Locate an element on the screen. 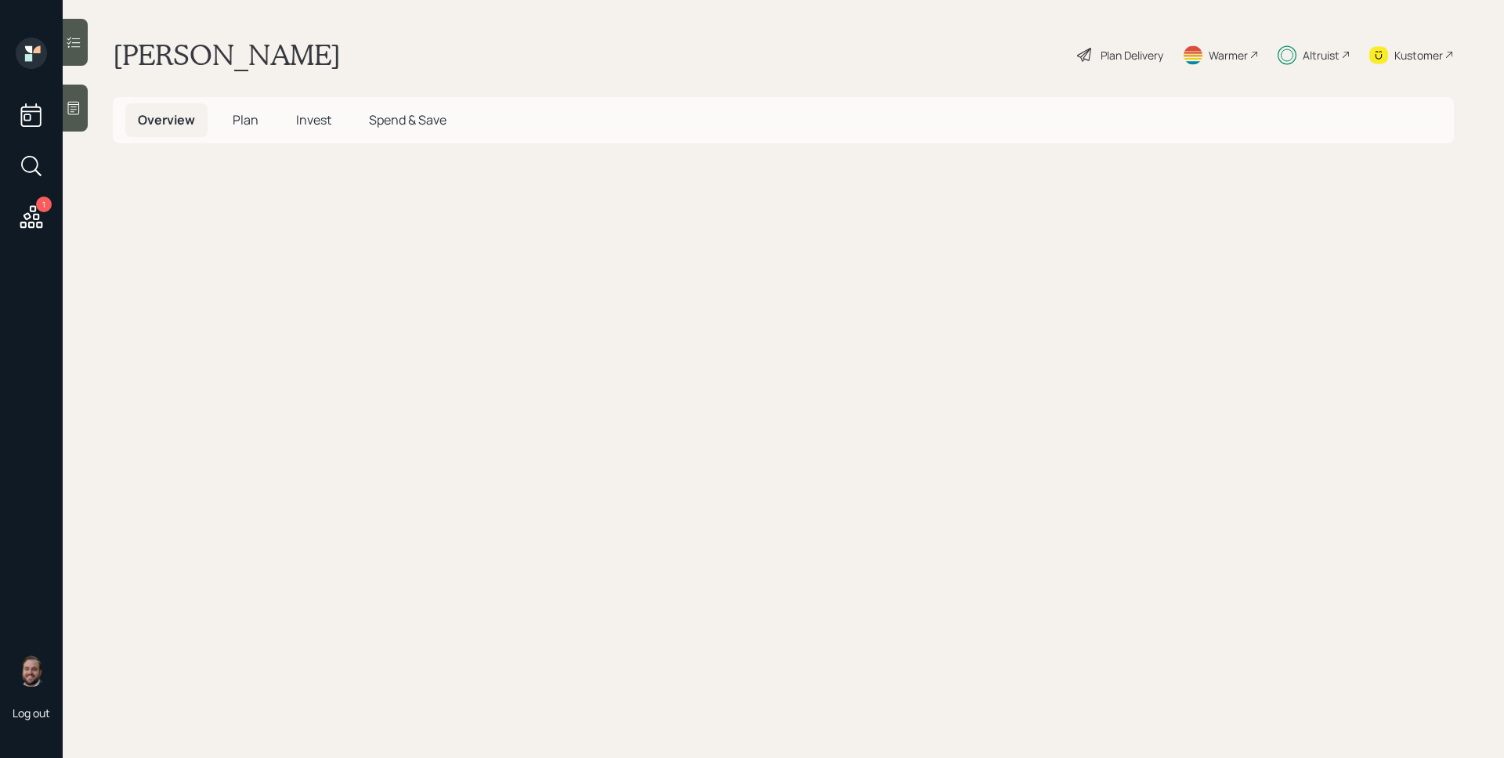  div: Kustomer is located at coordinates (1418, 55).